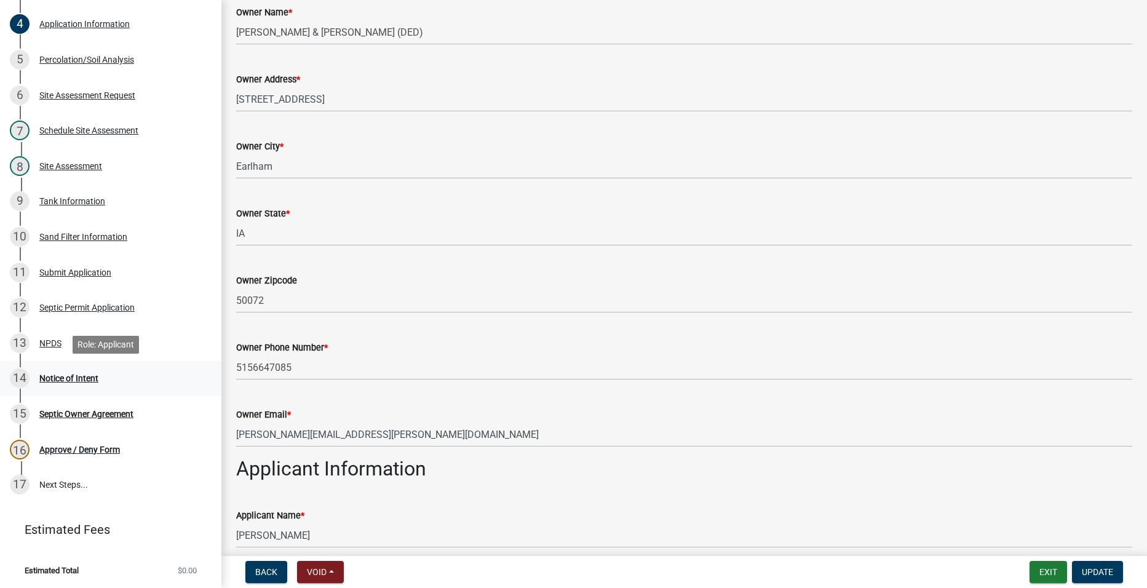  I want to click on label: Owner State, so click(263, 214).